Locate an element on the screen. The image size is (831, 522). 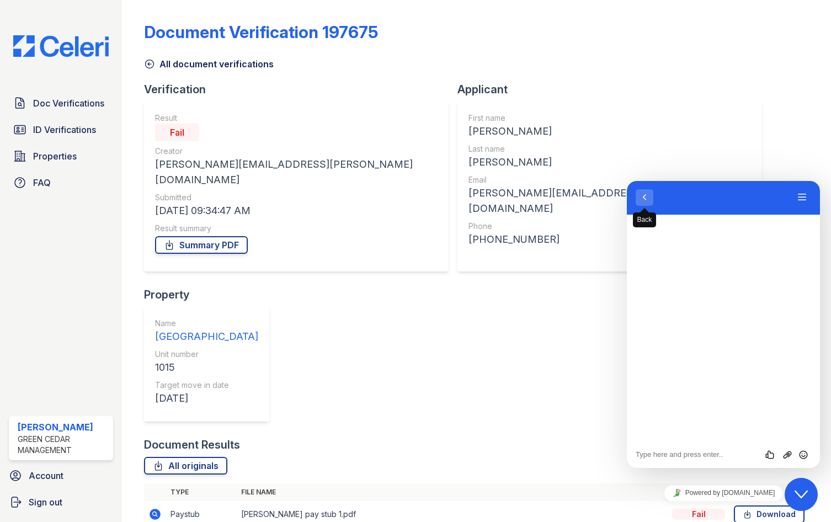
div: Group of buttons is located at coordinates (160, 274).